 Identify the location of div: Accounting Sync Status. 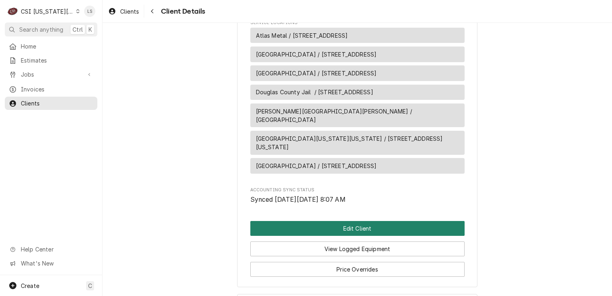
(357, 195).